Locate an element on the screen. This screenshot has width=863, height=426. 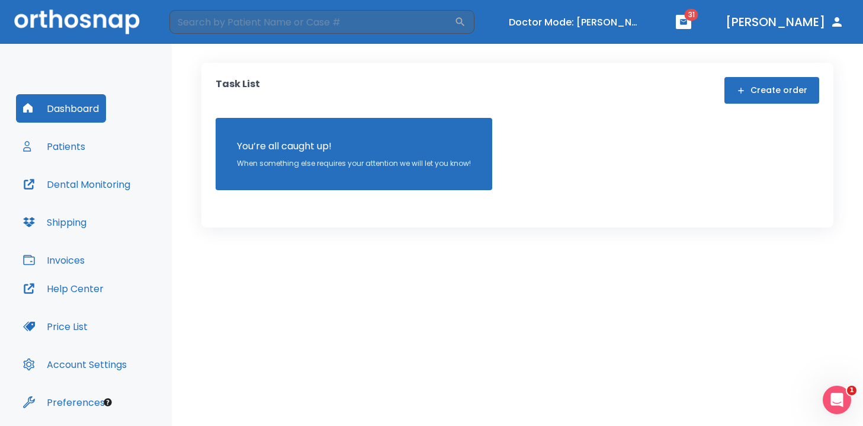
input: Search by Patient Name or Case # is located at coordinates (312, 22).